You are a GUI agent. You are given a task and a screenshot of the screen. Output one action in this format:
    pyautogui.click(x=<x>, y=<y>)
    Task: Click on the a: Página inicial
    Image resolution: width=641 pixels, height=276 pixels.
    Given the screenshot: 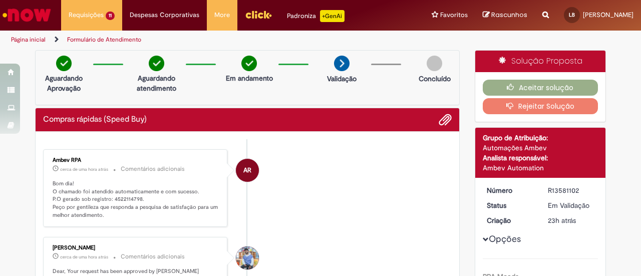 What is the action you would take?
    pyautogui.click(x=28, y=40)
    